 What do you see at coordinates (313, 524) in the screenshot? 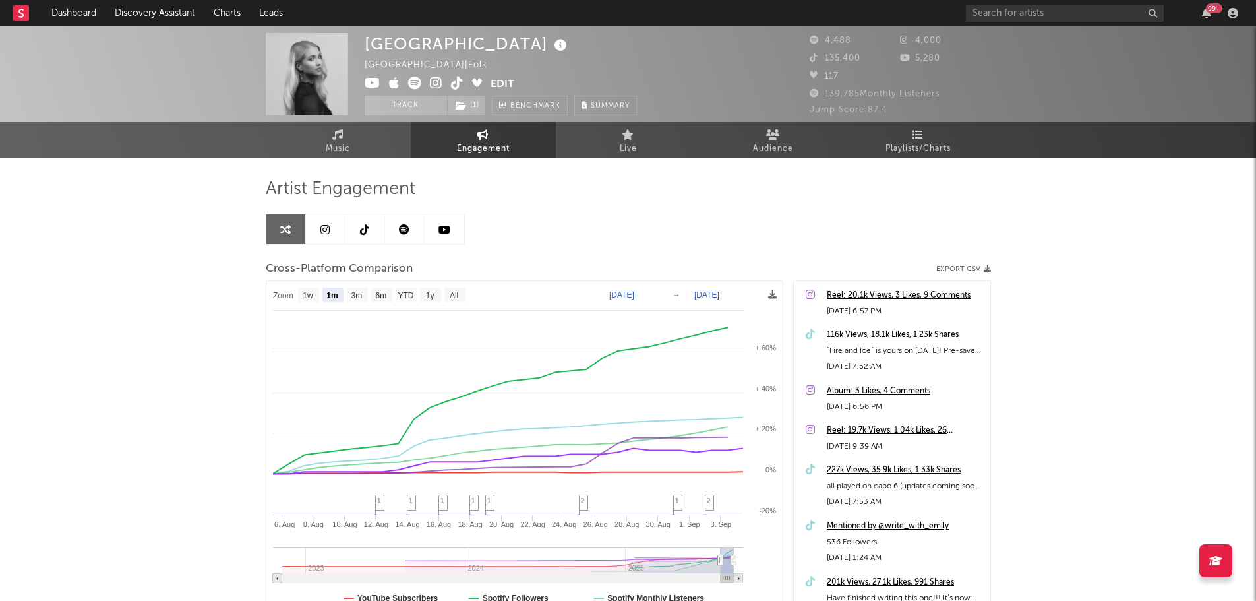
I see `text: 8. Aug` at bounding box center [313, 524].